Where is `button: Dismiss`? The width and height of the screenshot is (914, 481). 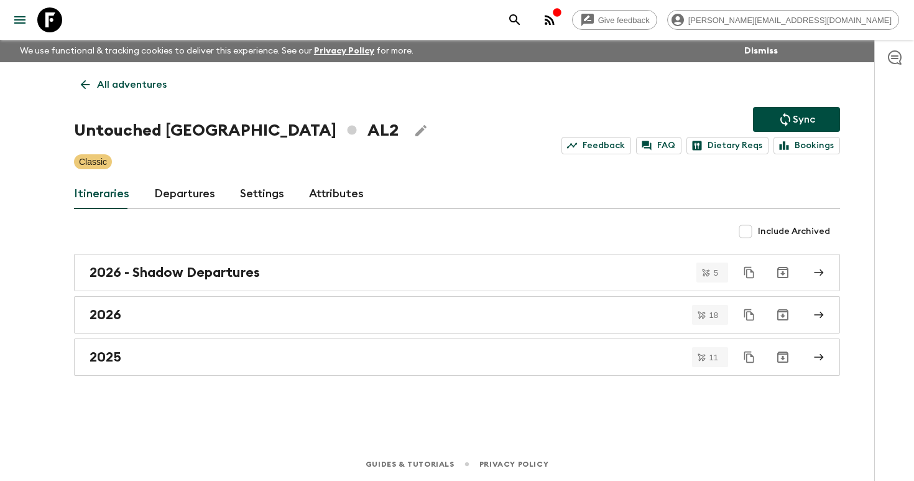
button: Dismiss is located at coordinates (761, 51).